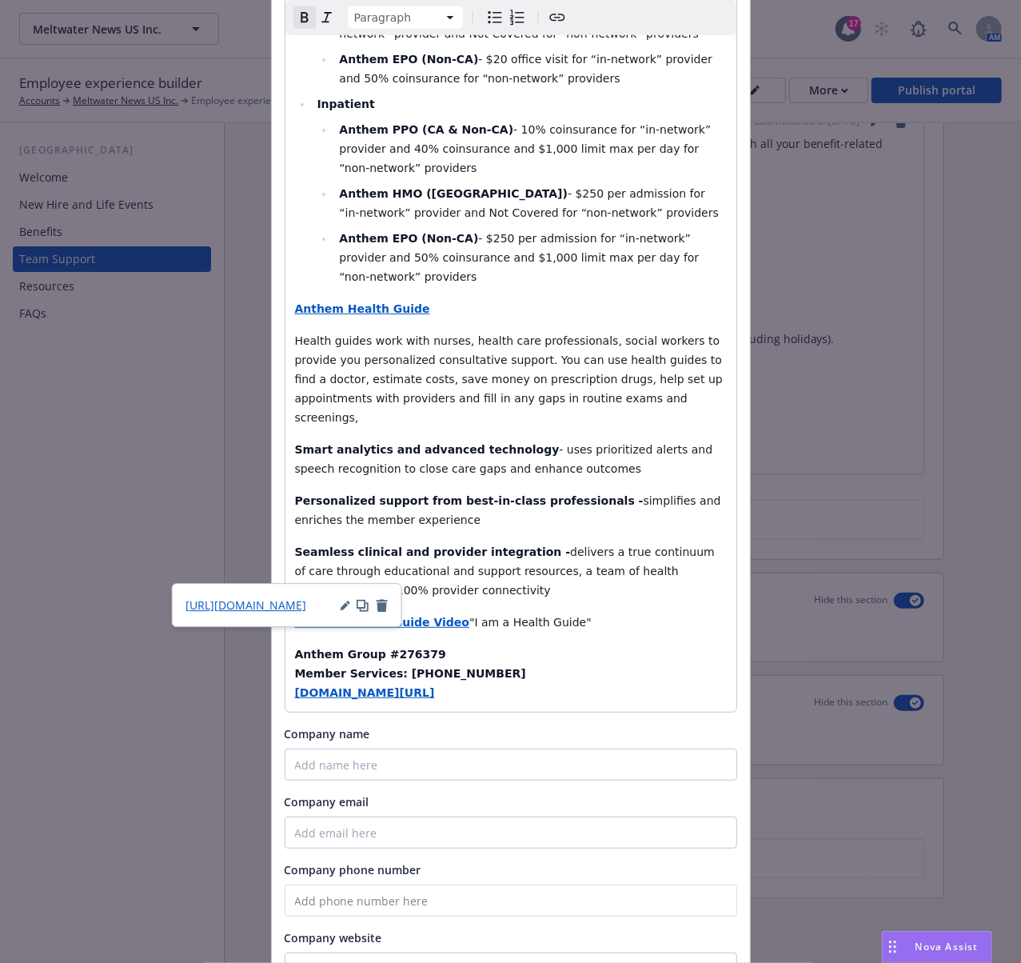 The height and width of the screenshot is (963, 1021). Describe the element at coordinates (305, 18) in the screenshot. I see `button: Remove bold` at that location.